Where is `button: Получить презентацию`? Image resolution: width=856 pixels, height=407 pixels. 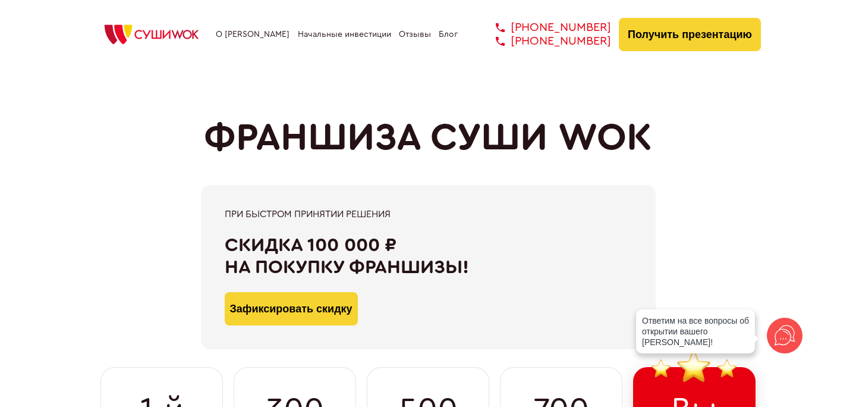 button: Получить презентацию is located at coordinates (690, 34).